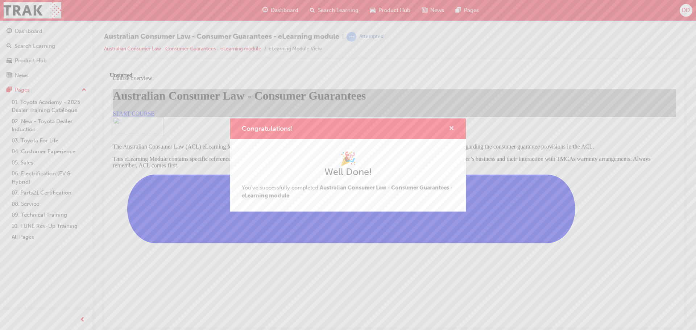  What do you see at coordinates (22, 6) in the screenshot?
I see `span: Course overview` at bounding box center [22, 6].